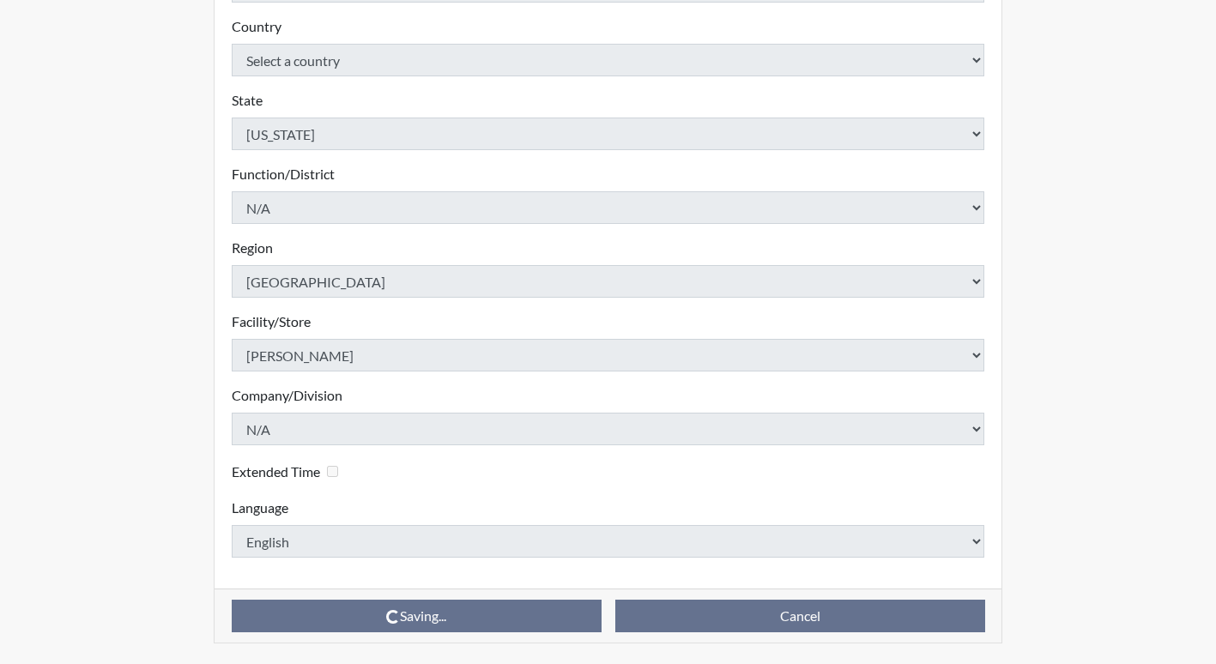  Describe the element at coordinates (260, 508) in the screenshot. I see `label: Language` at that location.